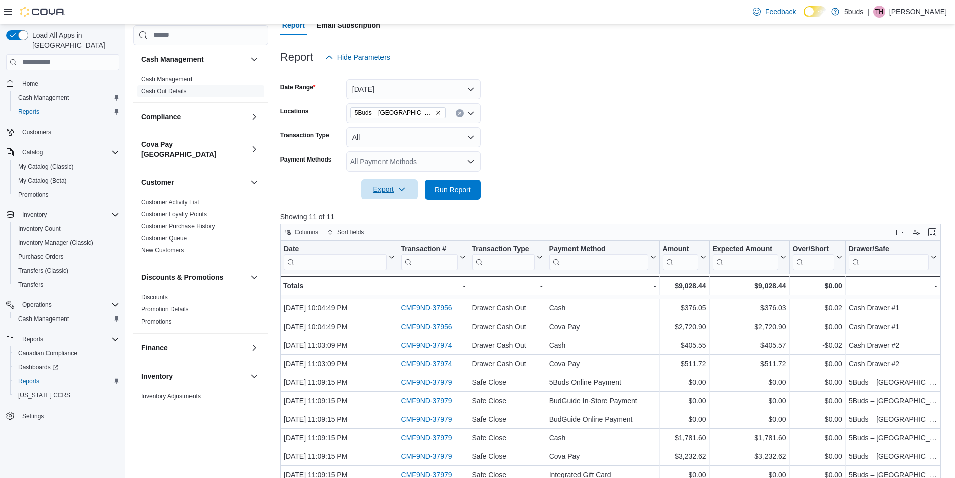  I want to click on div: Taylor Harkins, so click(879, 12).